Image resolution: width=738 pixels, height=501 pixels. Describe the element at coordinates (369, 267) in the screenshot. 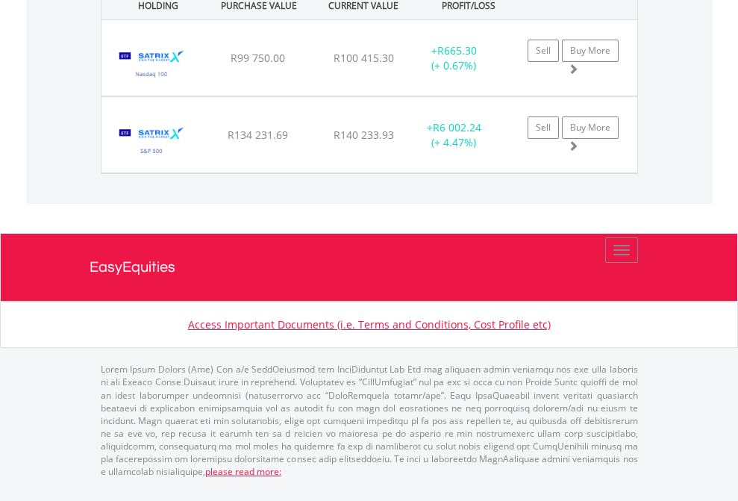

I see `a: EasyEquities` at that location.